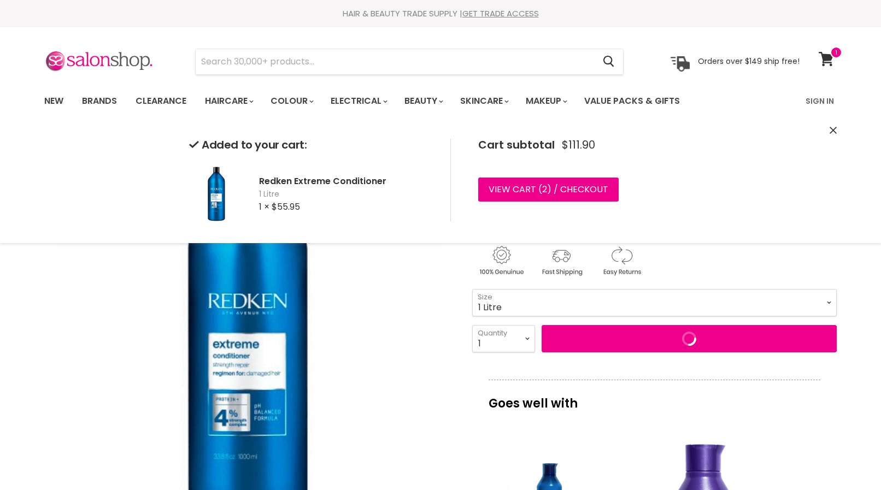 The height and width of the screenshot is (490, 881). What do you see at coordinates (54, 101) in the screenshot?
I see `a: New` at bounding box center [54, 101].